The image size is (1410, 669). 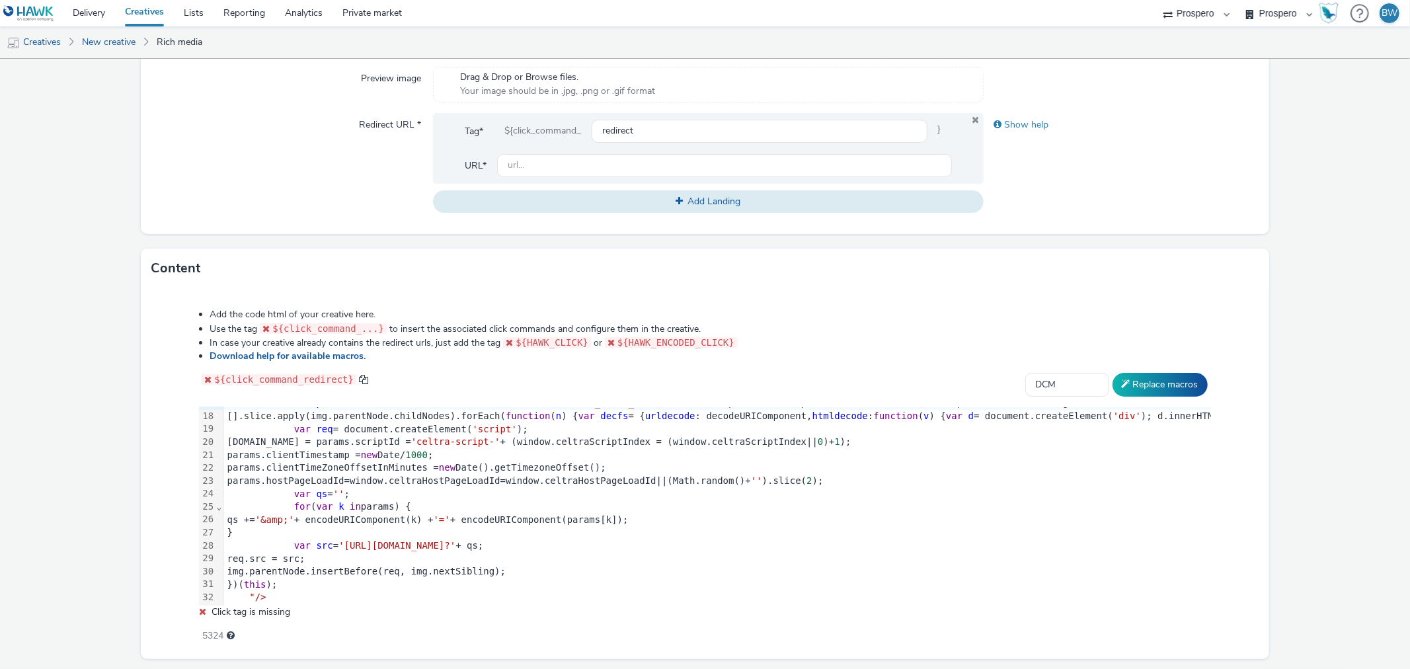 What do you see at coordinates (543, 132) in the screenshot?
I see `div: ${click_command_` at bounding box center [543, 132].